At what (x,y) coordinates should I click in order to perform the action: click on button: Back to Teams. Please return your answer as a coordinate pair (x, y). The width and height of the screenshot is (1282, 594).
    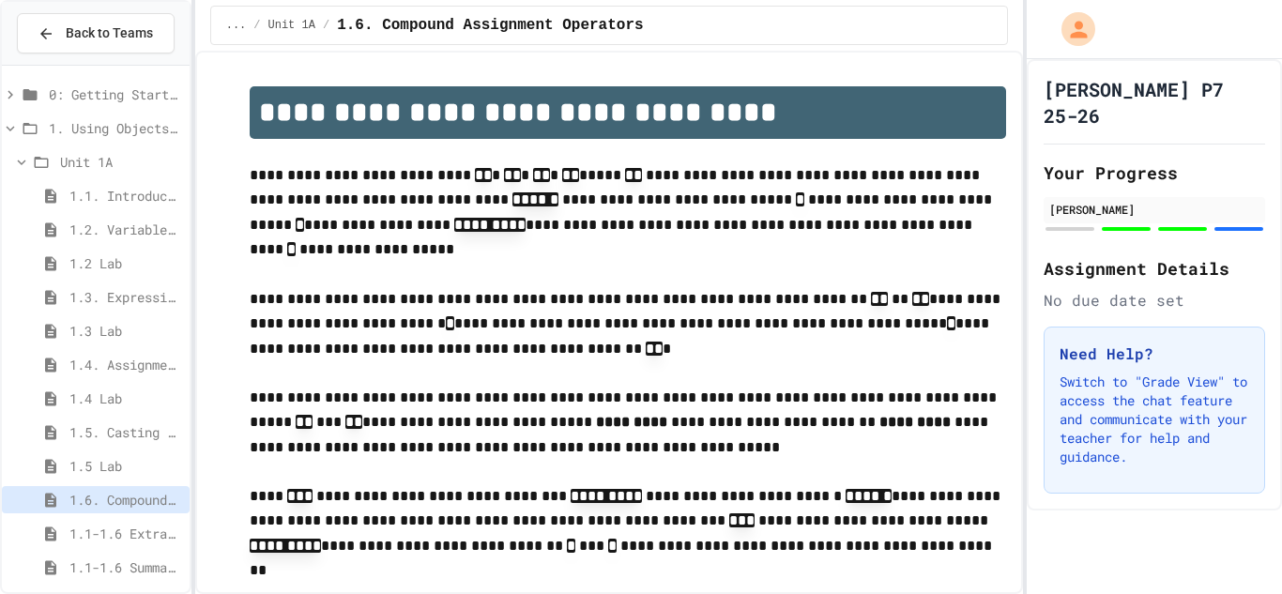
    Looking at the image, I should click on (96, 33).